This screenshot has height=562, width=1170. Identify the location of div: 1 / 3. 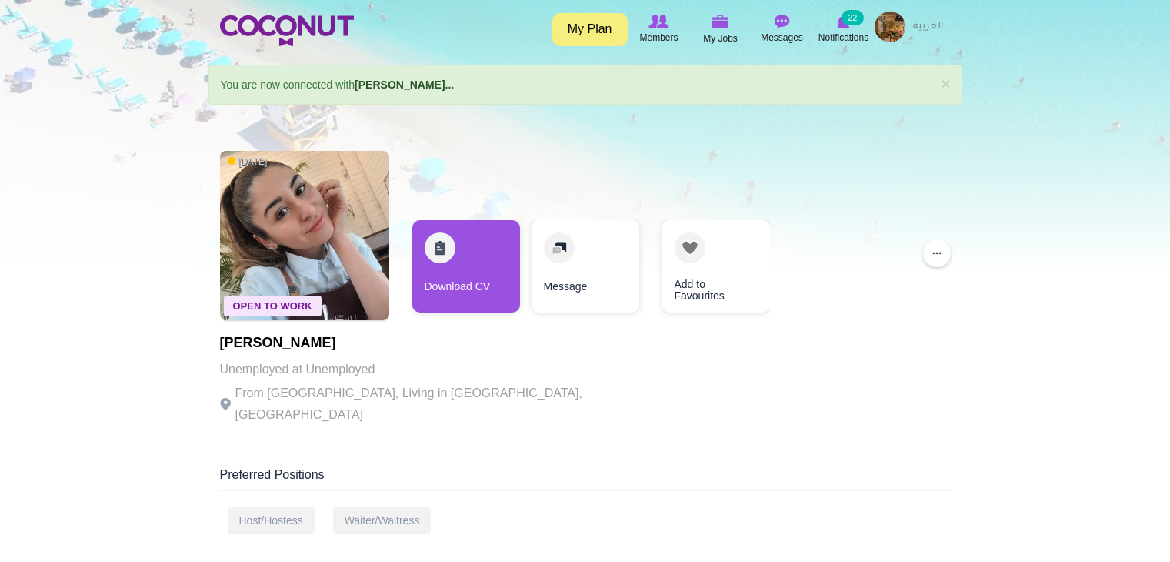
(466, 270).